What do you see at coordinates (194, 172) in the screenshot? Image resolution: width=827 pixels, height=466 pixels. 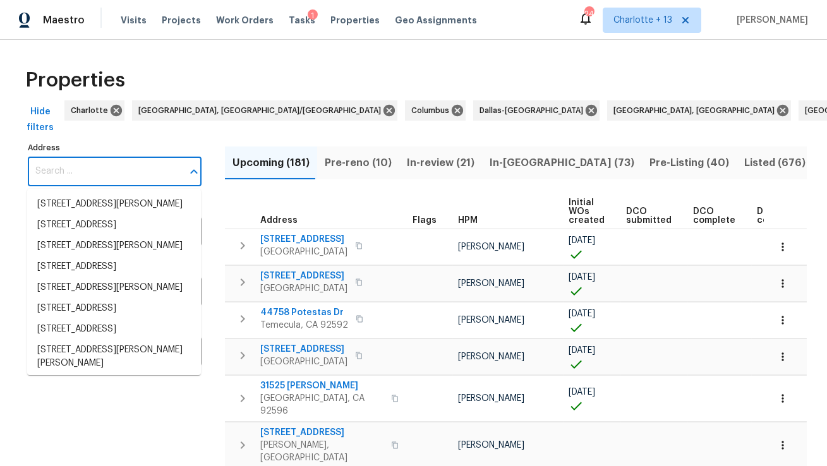 I see `button: Close` at bounding box center [194, 172].